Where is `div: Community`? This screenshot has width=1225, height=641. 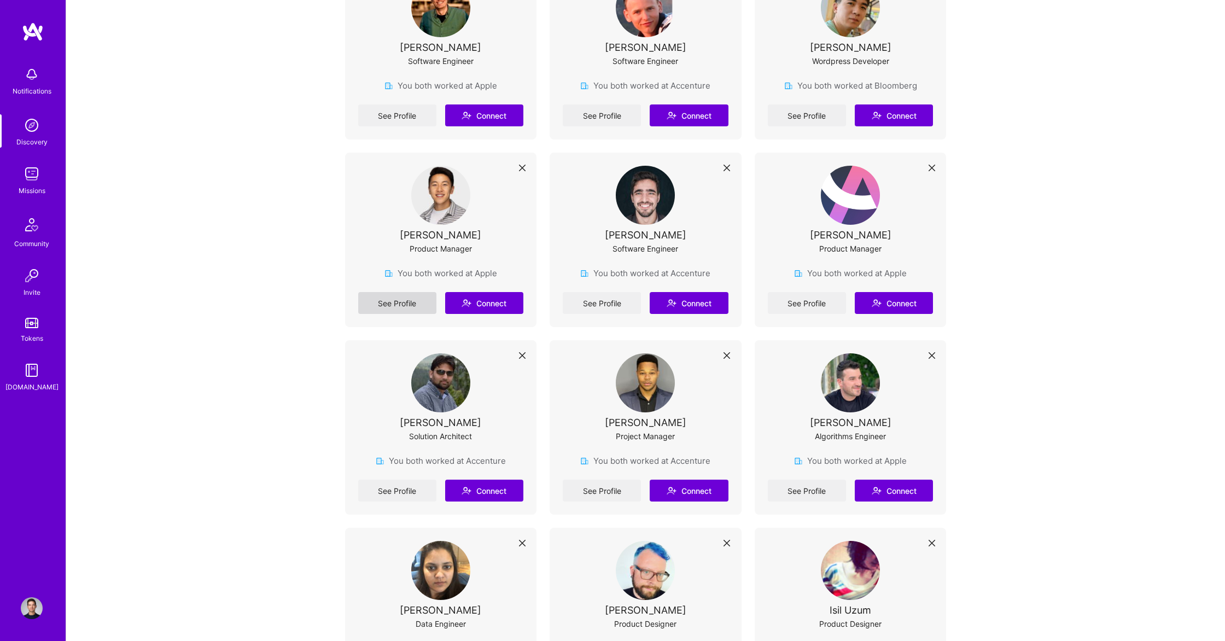
div: Community is located at coordinates (32, 243).